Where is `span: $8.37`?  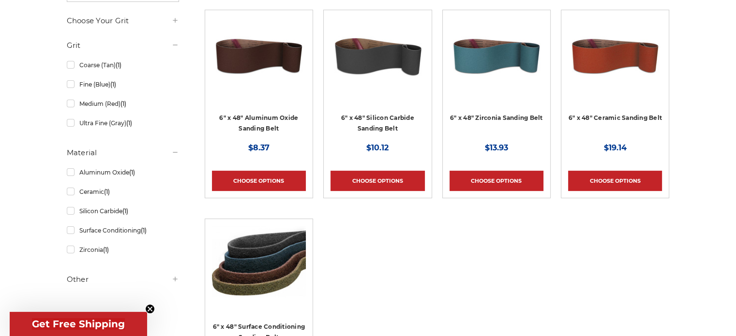
span: $8.37 is located at coordinates (259, 148).